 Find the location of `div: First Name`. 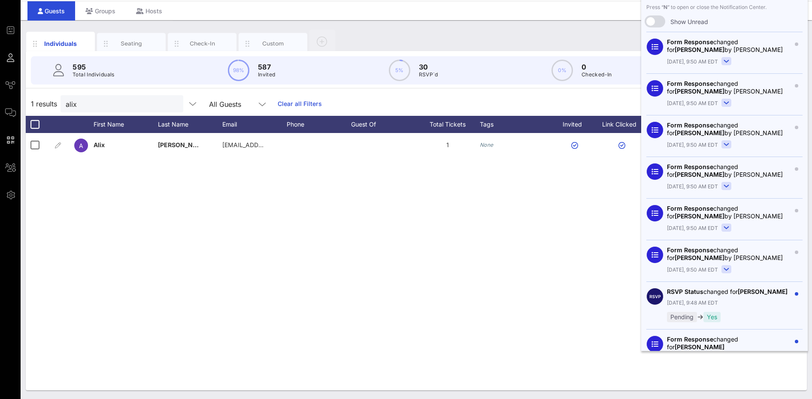

div: First Name is located at coordinates (126, 124).